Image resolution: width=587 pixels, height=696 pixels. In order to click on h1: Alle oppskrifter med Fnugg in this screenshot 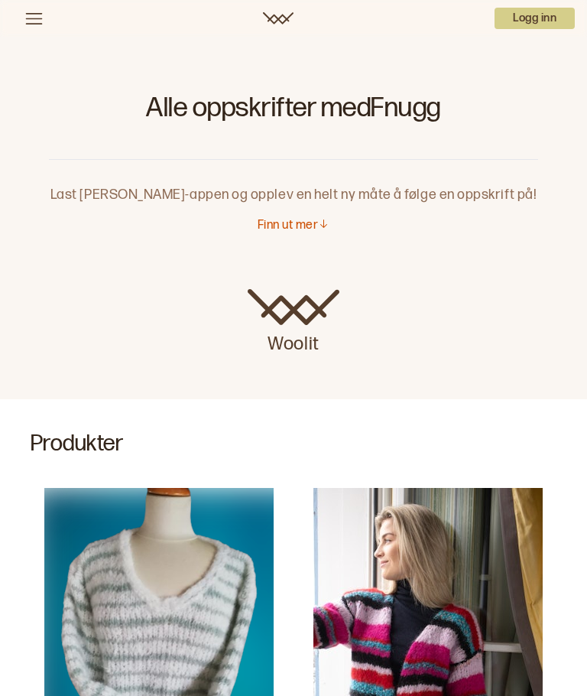, I will do `click(294, 113)`.